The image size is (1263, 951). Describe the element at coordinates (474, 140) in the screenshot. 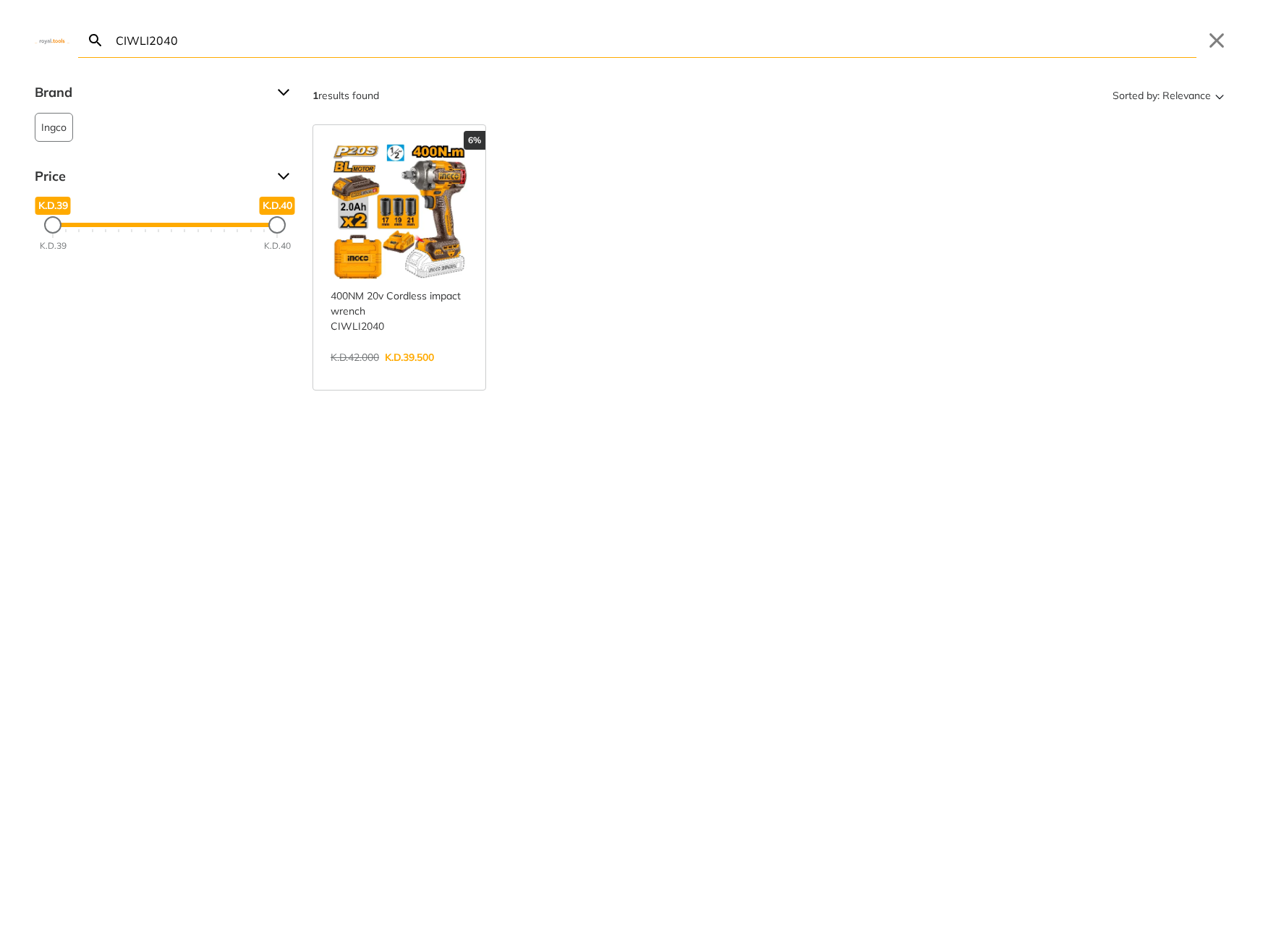

I see `div: 6%` at that location.